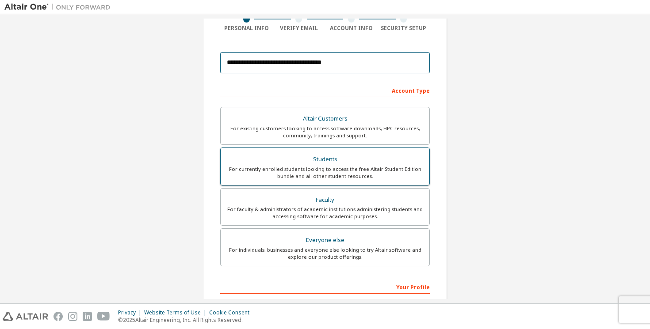 This screenshot has height=329, width=650. I want to click on div: Faculty, so click(325, 200).